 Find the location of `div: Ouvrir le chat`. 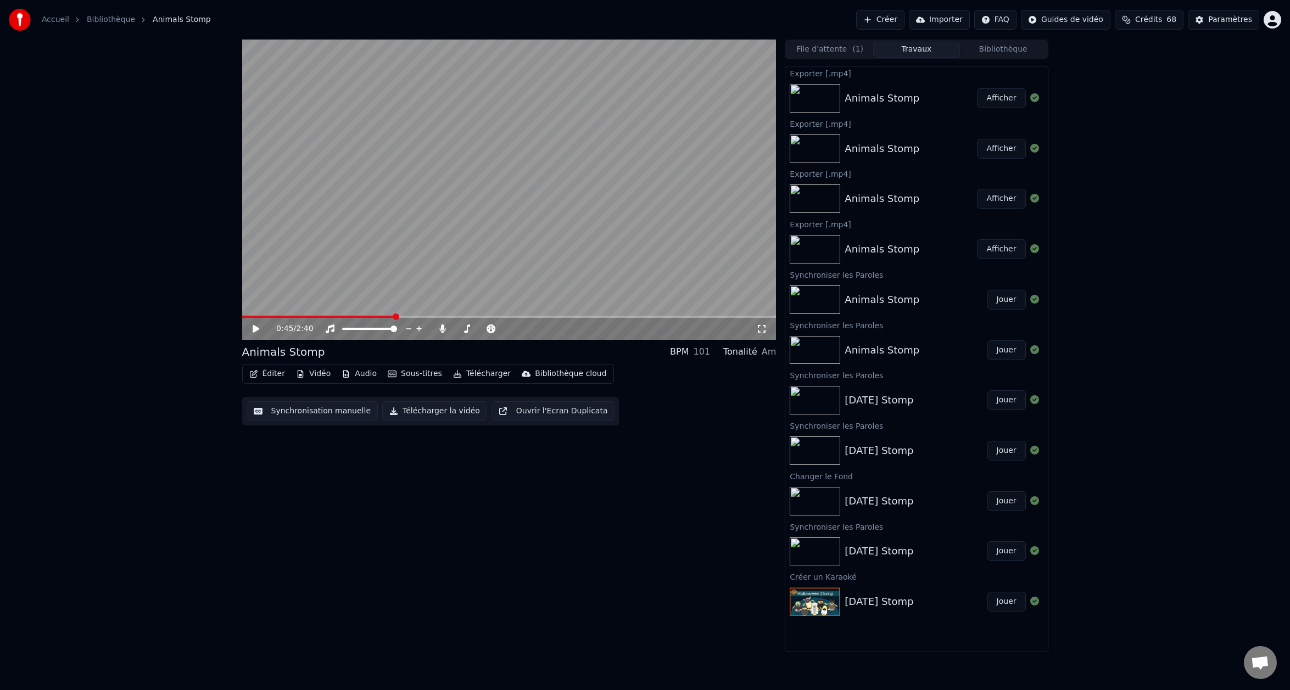

div: Ouvrir le chat is located at coordinates (1260, 663).